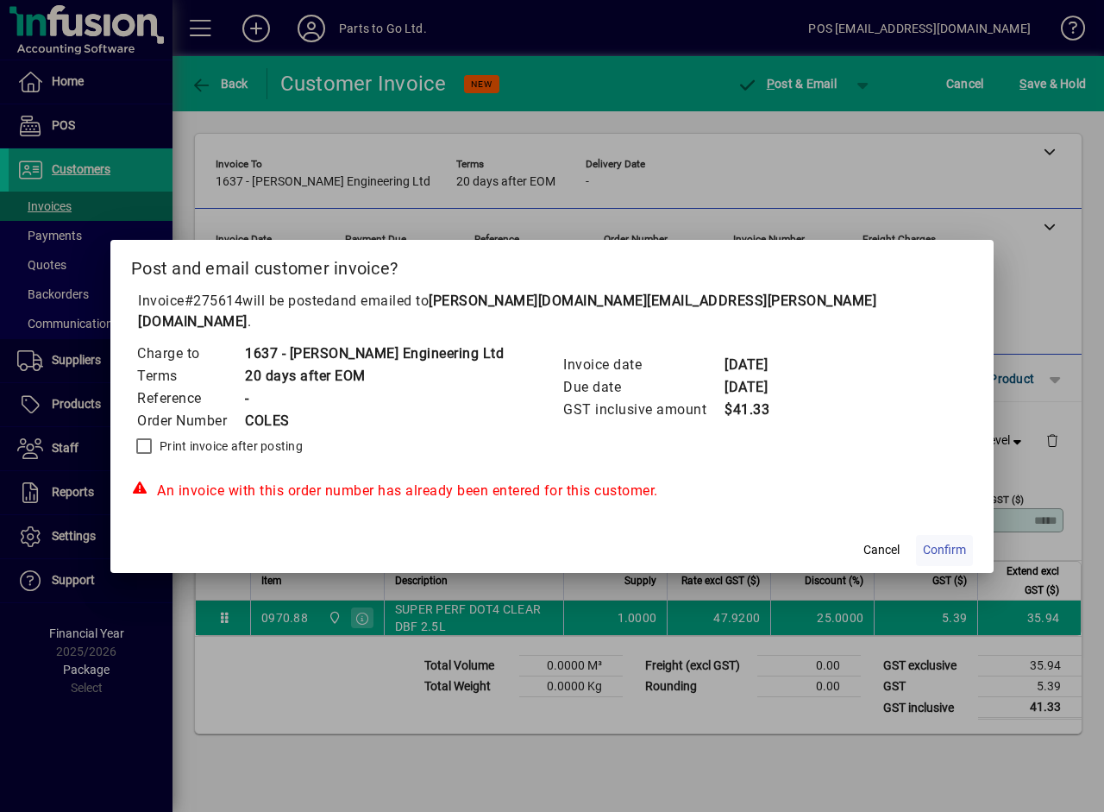  Describe the element at coordinates (190, 354) in the screenshot. I see `td: Charge to` at that location.